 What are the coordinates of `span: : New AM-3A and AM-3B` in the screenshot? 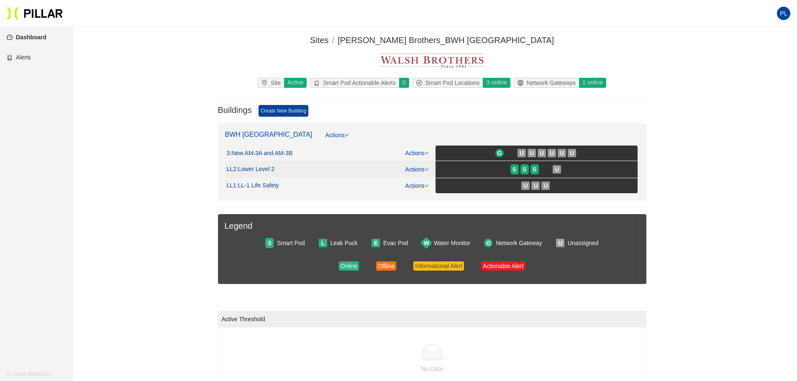 It's located at (261, 154).